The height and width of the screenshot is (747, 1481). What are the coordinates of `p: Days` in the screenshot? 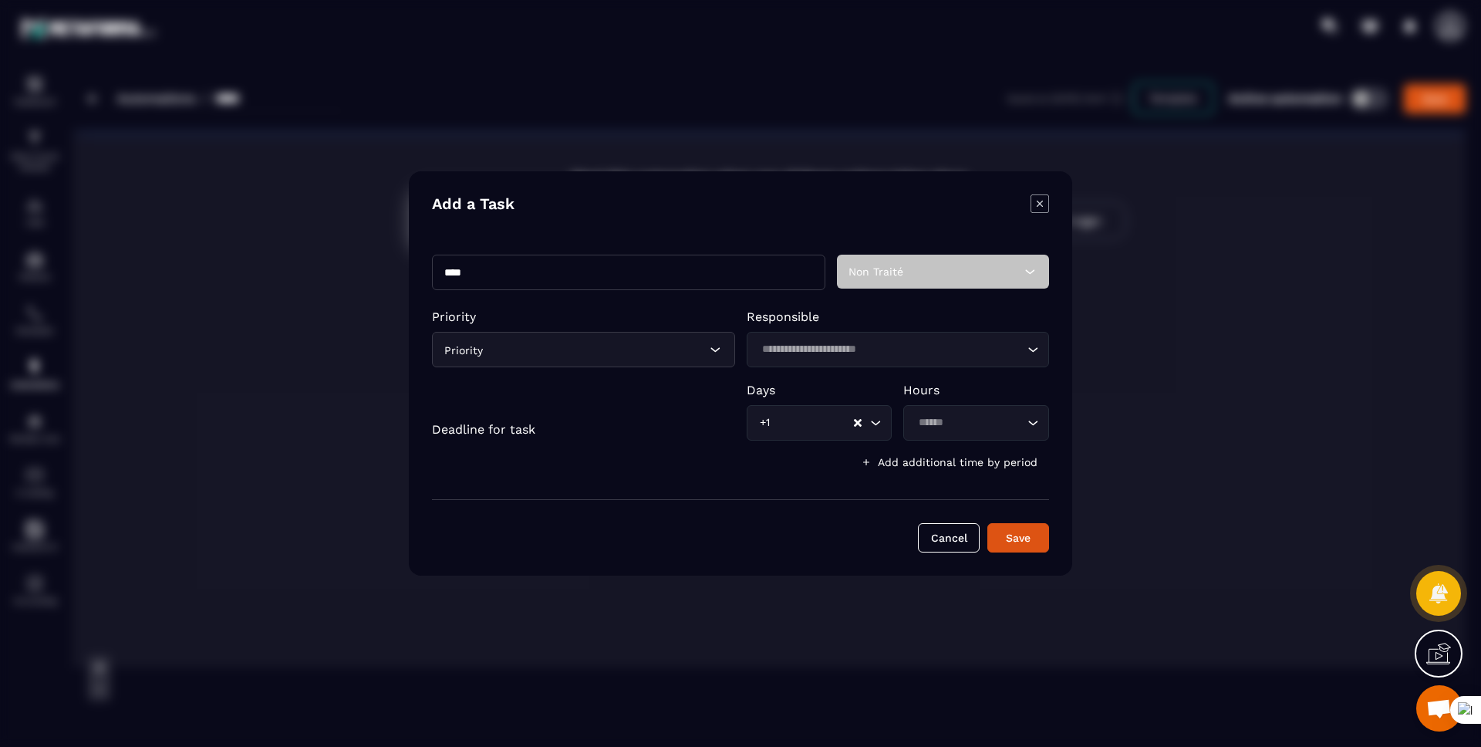 It's located at (819, 390).